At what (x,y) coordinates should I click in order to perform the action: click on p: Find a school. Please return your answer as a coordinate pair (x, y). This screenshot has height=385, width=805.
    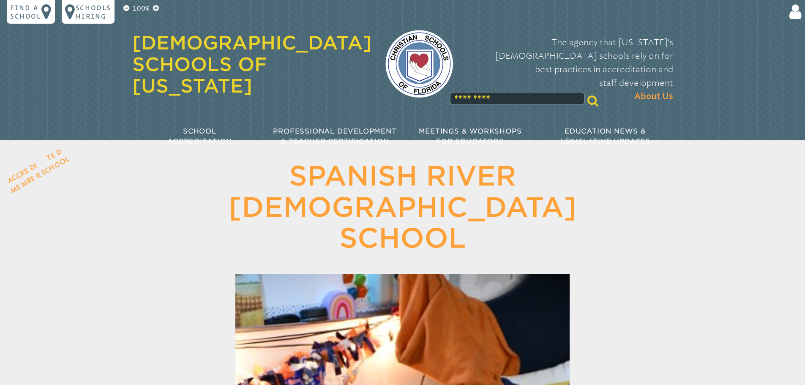
    Looking at the image, I should click on (26, 12).